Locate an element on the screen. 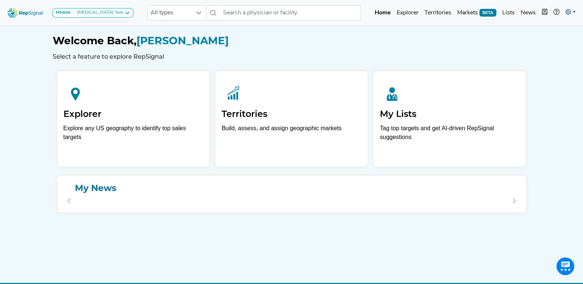  p: Tag top targets and get AI-driven RepSignal suggestions is located at coordinates (450, 135).